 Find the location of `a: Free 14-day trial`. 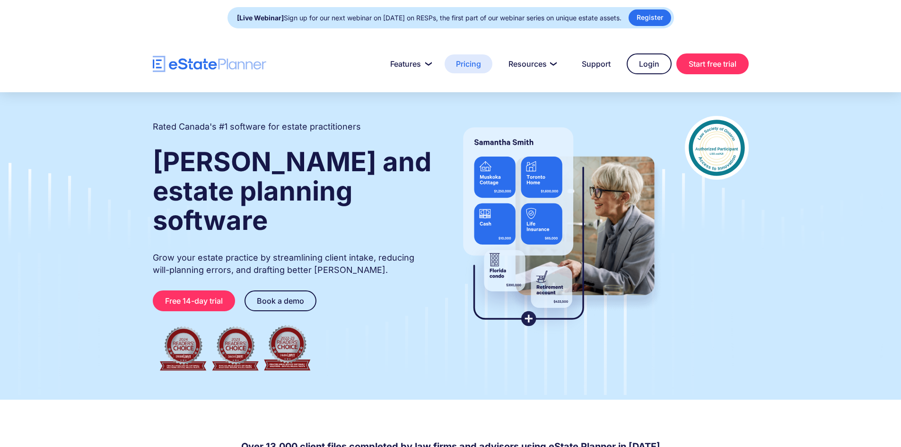

a: Free 14-day trial is located at coordinates (194, 301).